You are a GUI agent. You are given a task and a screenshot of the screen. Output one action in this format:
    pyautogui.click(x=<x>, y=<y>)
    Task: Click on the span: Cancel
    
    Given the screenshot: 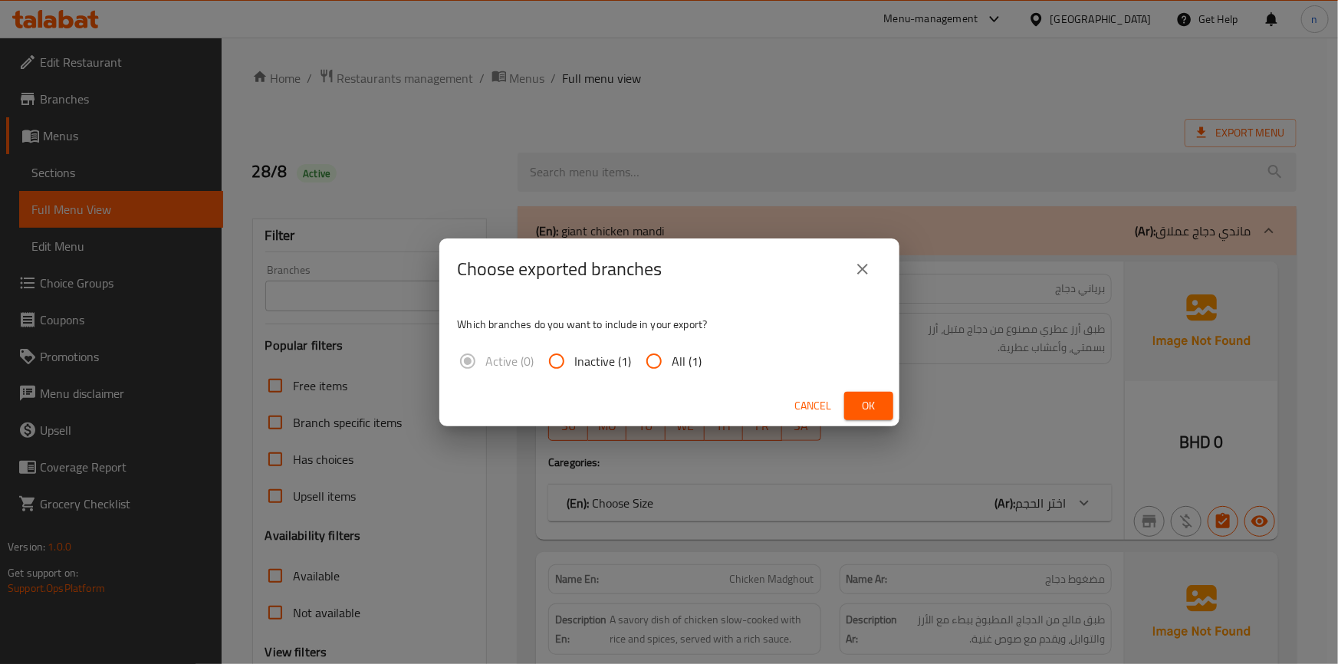 What is the action you would take?
    pyautogui.click(x=813, y=406)
    